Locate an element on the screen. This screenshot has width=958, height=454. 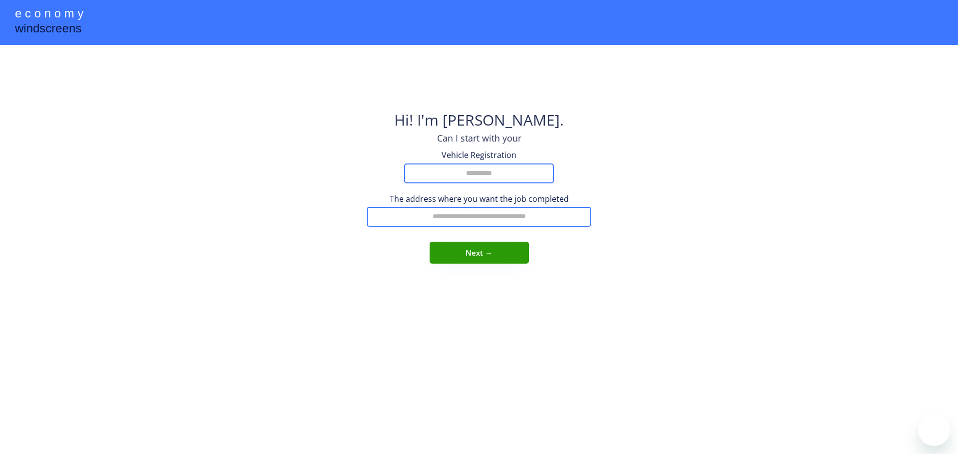
div: windscreens is located at coordinates (48, 29).